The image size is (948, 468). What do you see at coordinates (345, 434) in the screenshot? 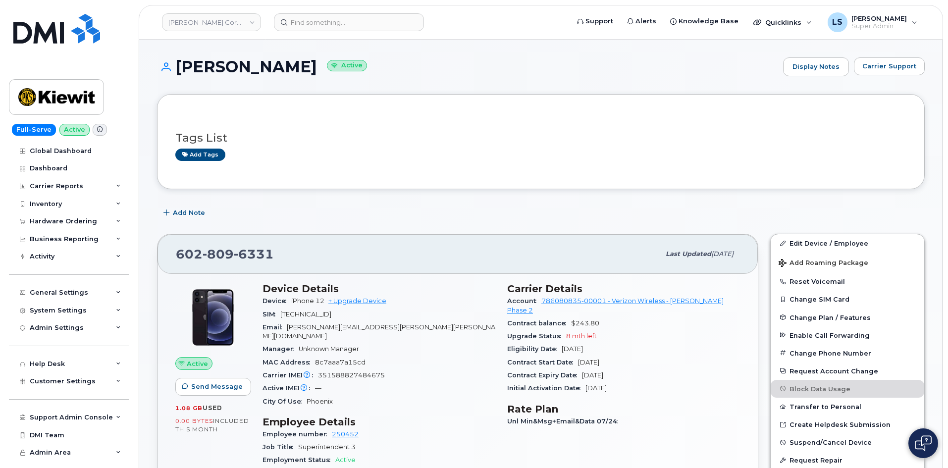
I see `a: 250452` at bounding box center [345, 434].